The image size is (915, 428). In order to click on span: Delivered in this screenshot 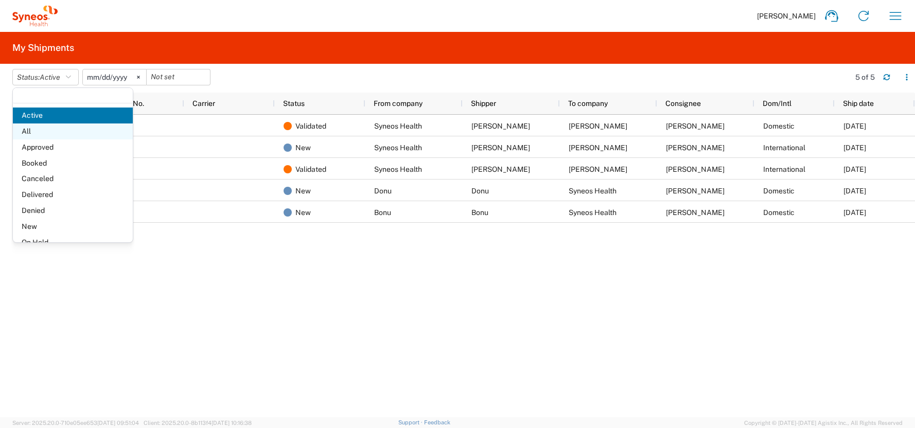, I will do `click(73, 195)`.